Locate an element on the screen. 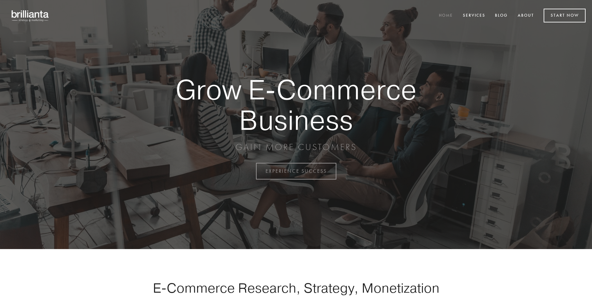  h1: E-Commerce Research, Strategy, Monetization is located at coordinates (296, 288).